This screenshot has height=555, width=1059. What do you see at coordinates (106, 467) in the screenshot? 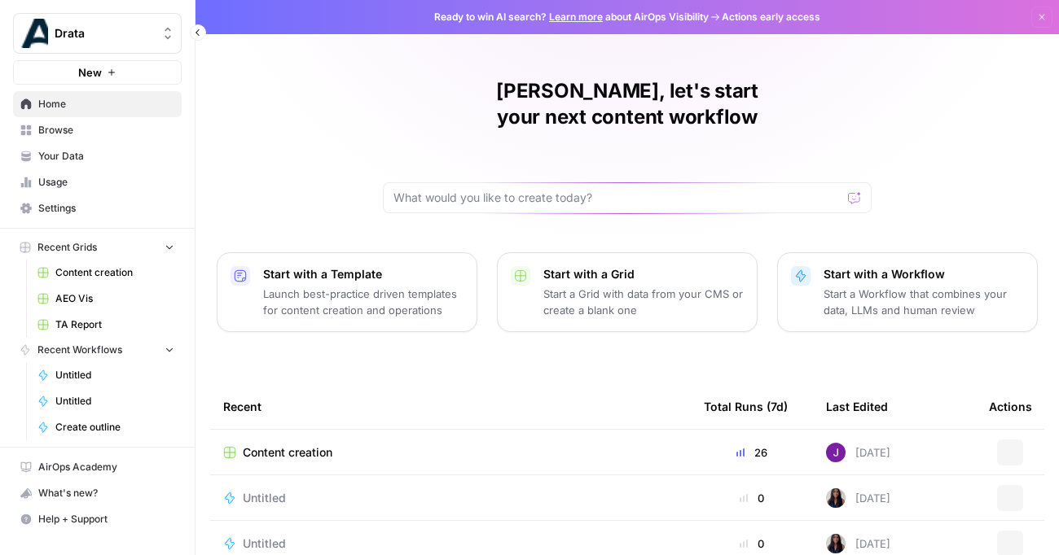
I see `span: AirOps Academy` at bounding box center [106, 467].